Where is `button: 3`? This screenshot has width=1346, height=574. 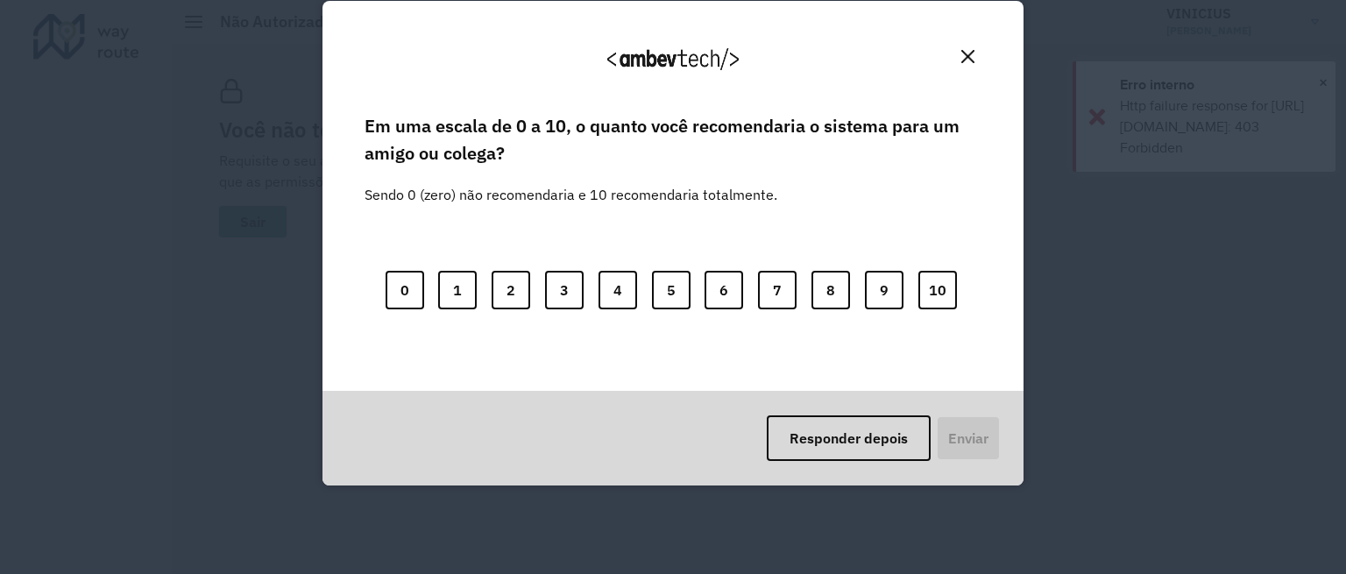
button: 3 is located at coordinates (564, 290).